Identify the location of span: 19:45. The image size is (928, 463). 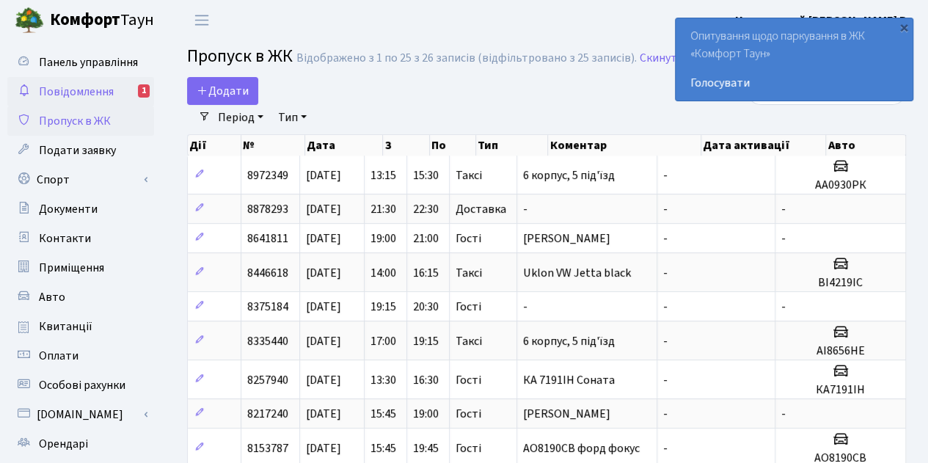
(426, 448).